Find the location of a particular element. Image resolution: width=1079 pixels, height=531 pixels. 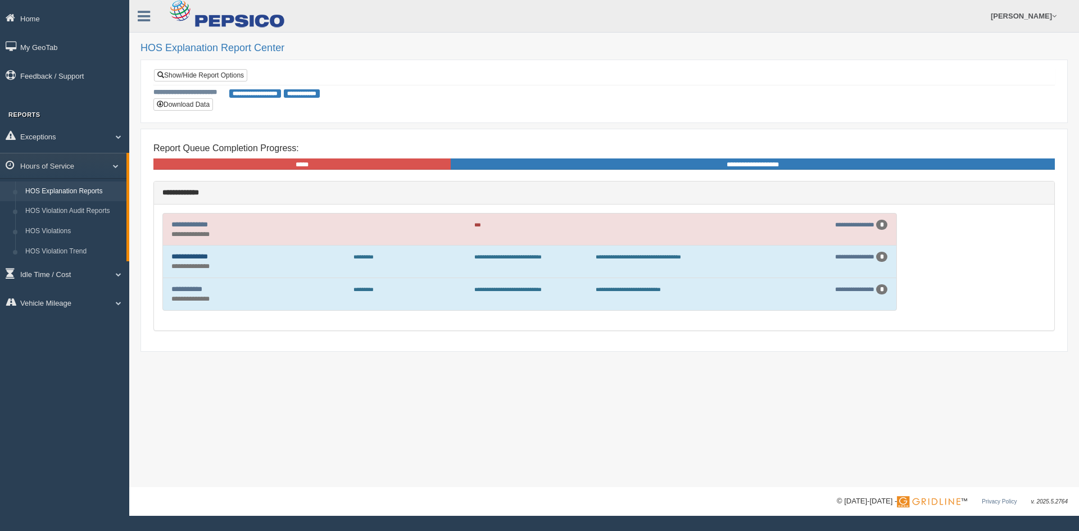

a: HOS Violation Trend is located at coordinates (73, 252).